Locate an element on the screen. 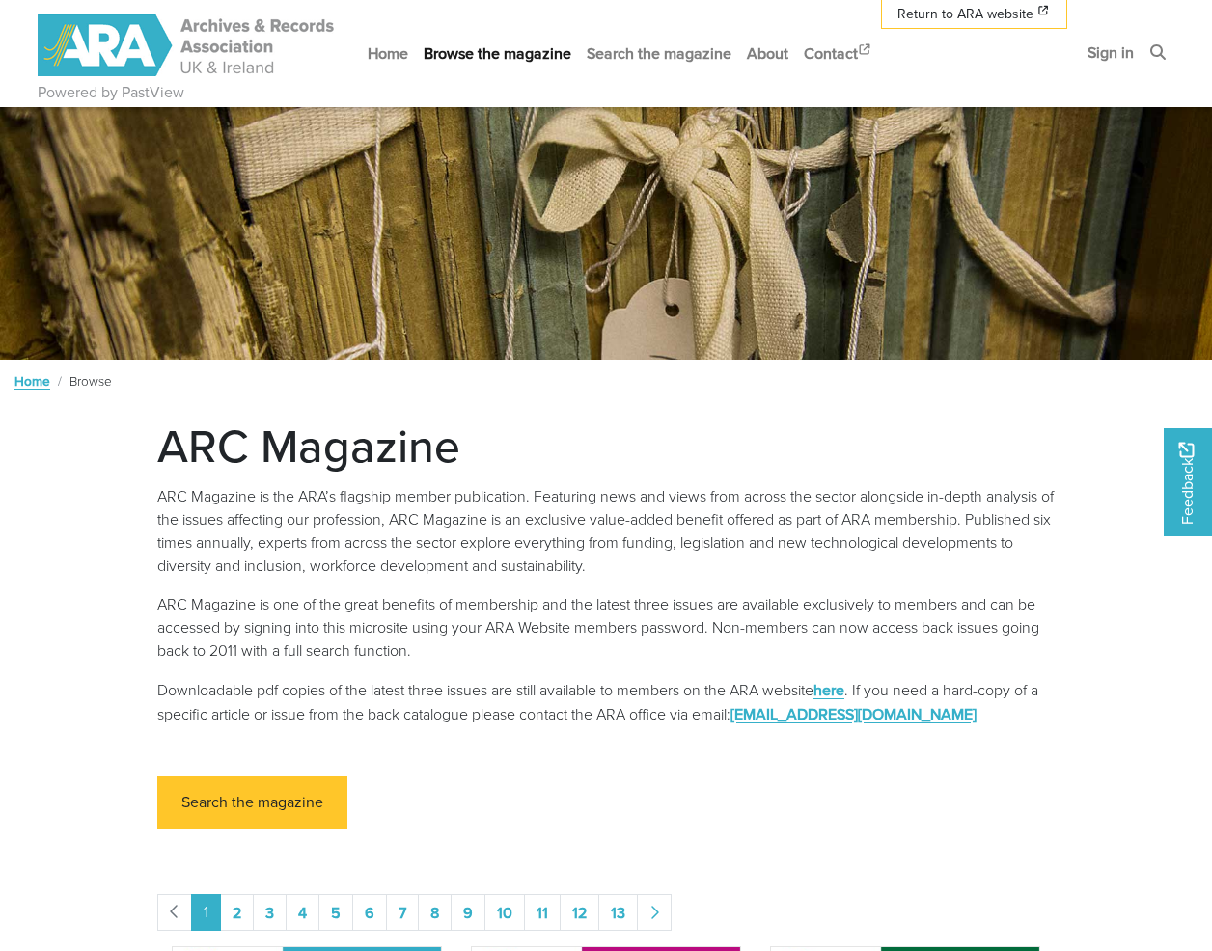  a: Would you like to provide feedback? is located at coordinates (1188, 482).